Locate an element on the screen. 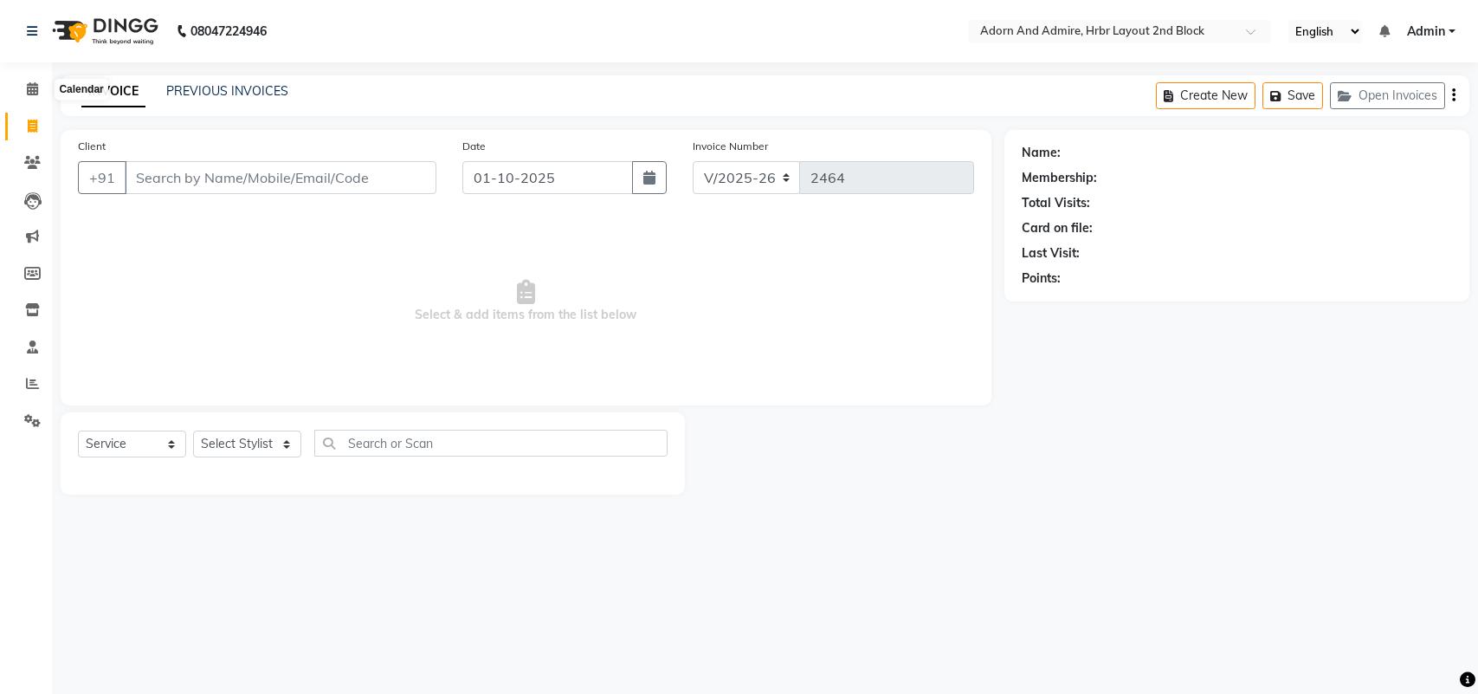  div: Points: is located at coordinates (1041, 278).